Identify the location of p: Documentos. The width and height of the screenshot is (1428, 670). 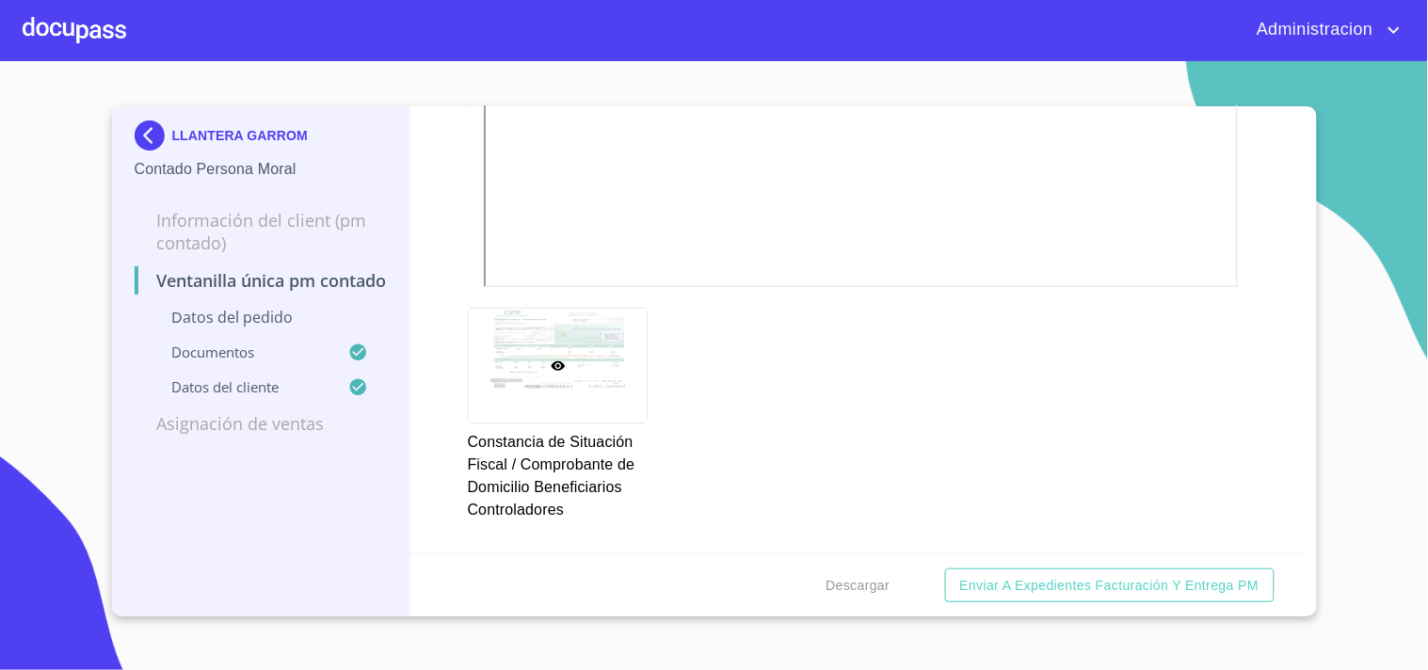
(242, 352).